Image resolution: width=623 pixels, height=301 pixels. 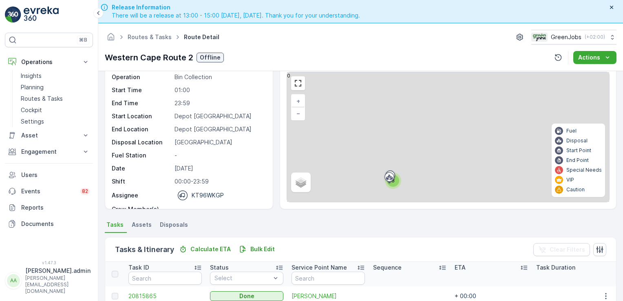 What do you see at coordinates (55, 87) in the screenshot?
I see `a: Planning` at bounding box center [55, 87].